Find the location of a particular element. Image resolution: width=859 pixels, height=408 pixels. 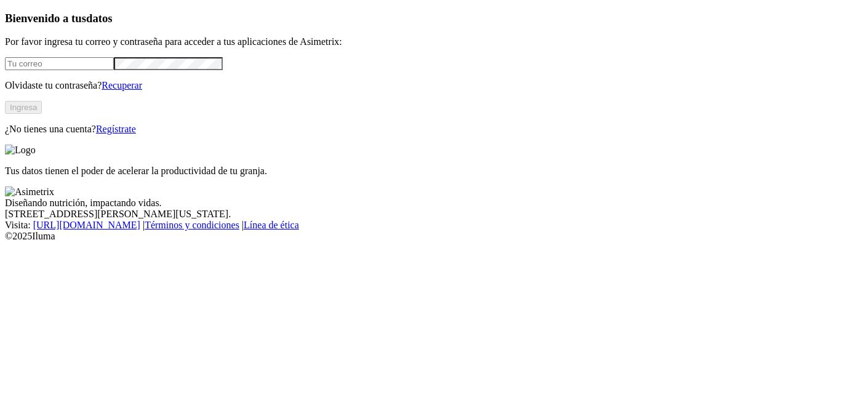

a: Regístrate is located at coordinates (116, 129).